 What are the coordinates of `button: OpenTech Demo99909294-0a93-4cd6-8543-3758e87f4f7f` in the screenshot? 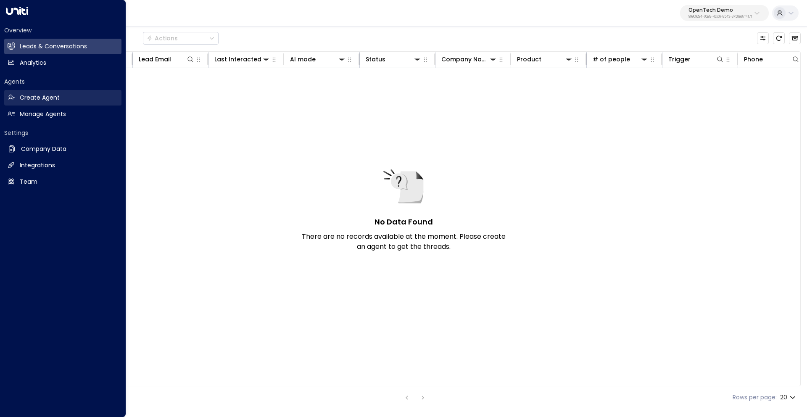 It's located at (724, 13).